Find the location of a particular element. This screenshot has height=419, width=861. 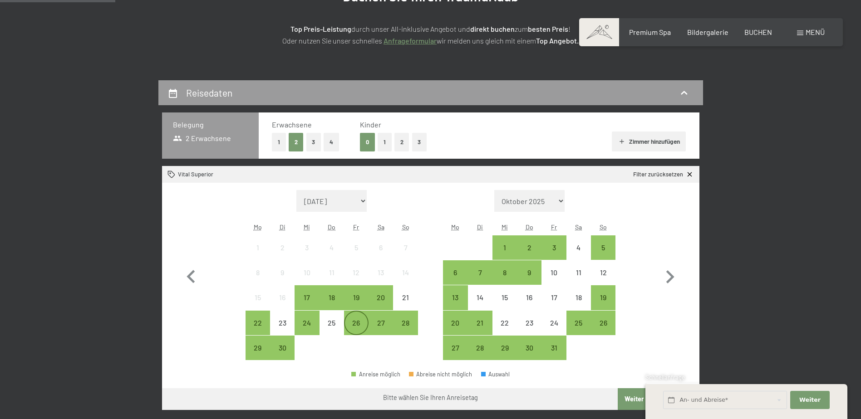

abbr: Freitag is located at coordinates (356, 227).